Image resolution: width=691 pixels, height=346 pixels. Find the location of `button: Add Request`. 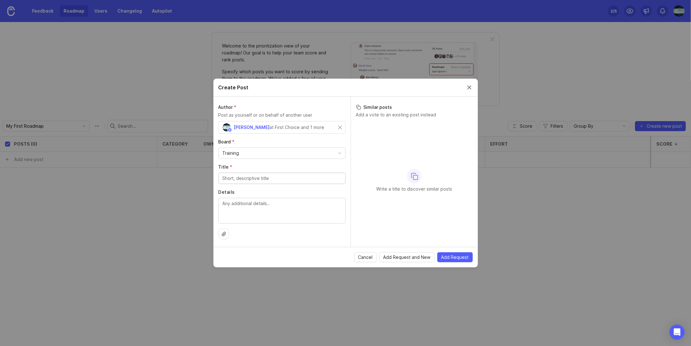

button: Add Request is located at coordinates (455, 257).